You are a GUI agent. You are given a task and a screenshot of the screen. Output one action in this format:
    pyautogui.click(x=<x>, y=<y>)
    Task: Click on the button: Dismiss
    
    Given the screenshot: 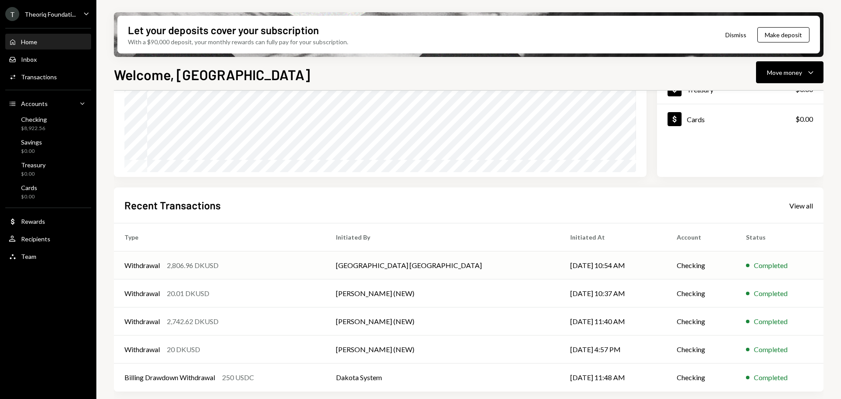 What is the action you would take?
    pyautogui.click(x=736, y=35)
    